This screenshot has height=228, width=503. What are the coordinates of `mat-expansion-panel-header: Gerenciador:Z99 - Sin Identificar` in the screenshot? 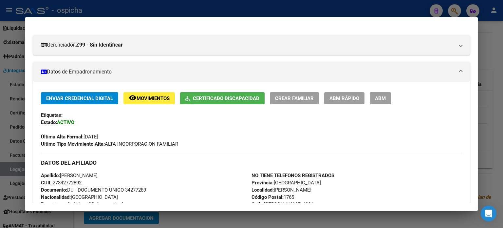 It's located at (252, 45).